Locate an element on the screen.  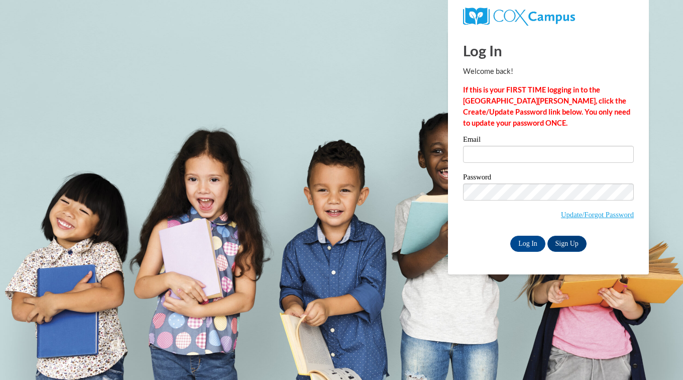
a: Update/Forgot Password is located at coordinates (597, 215).